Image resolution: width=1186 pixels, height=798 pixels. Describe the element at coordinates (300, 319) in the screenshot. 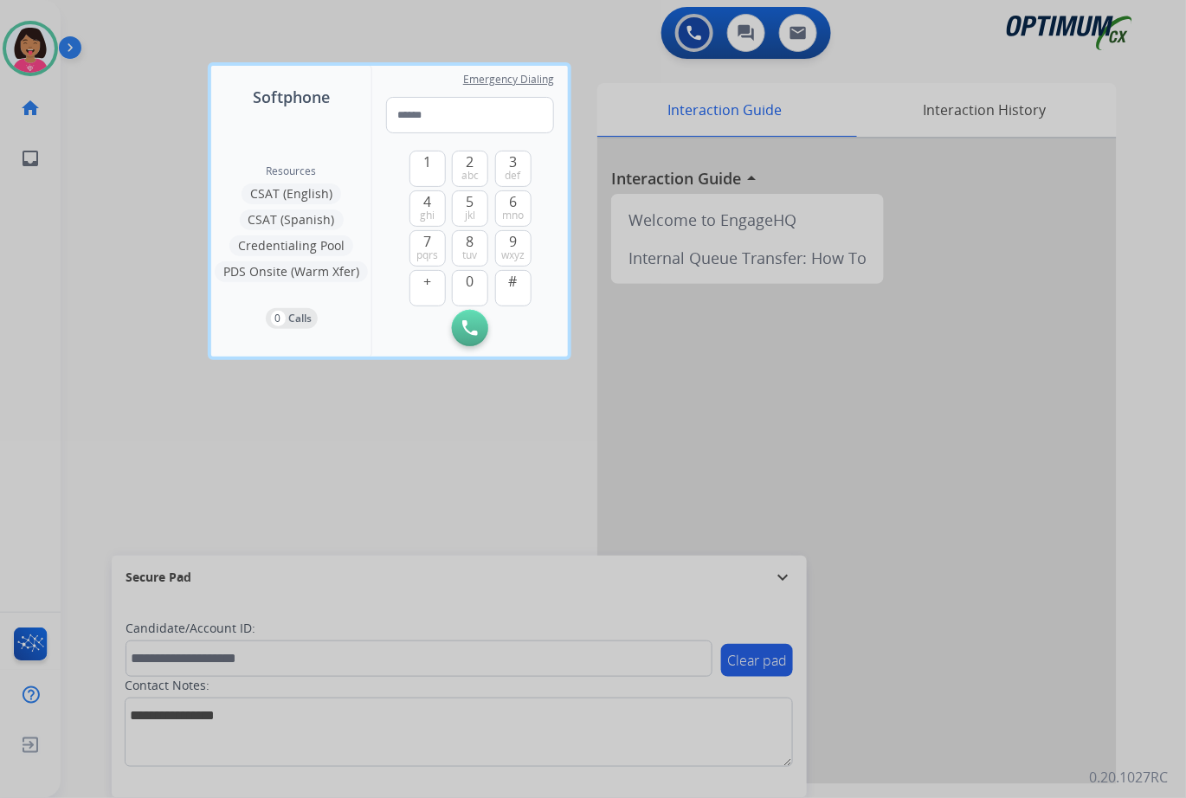

I see `p: Calls` at that location.